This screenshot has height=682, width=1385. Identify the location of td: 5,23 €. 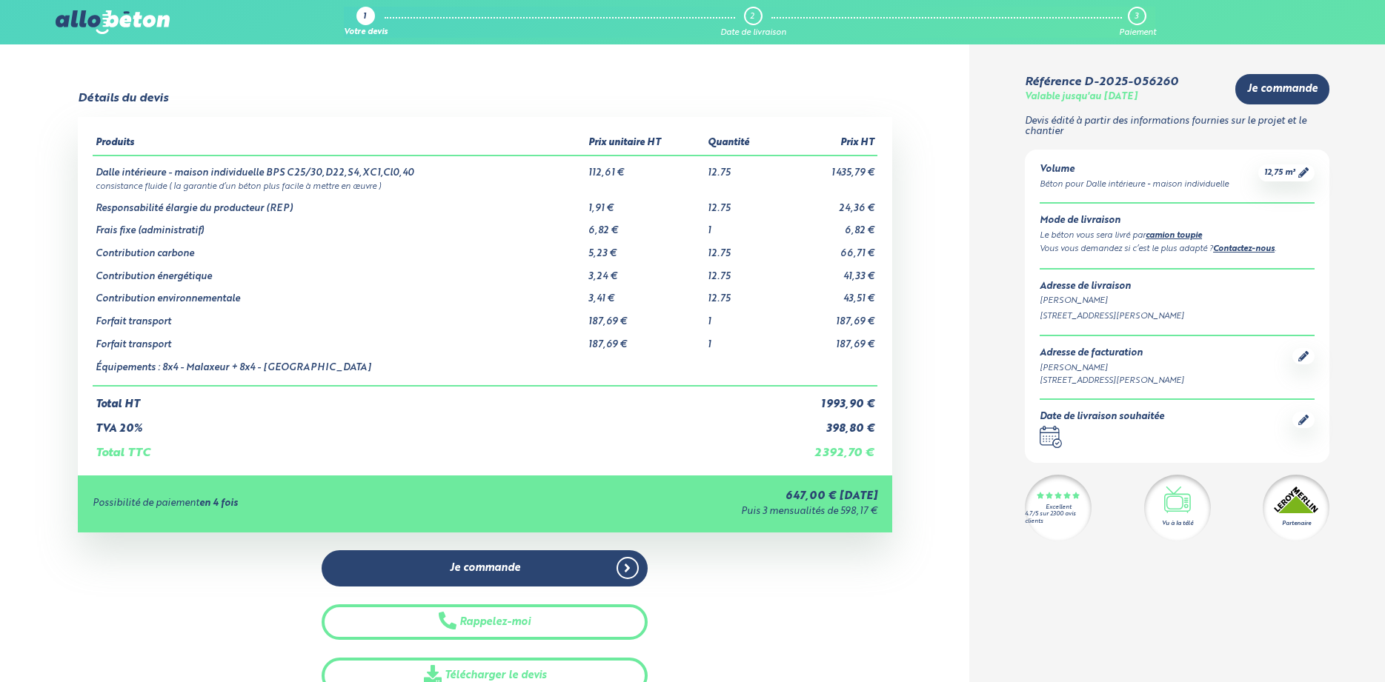
(645, 248).